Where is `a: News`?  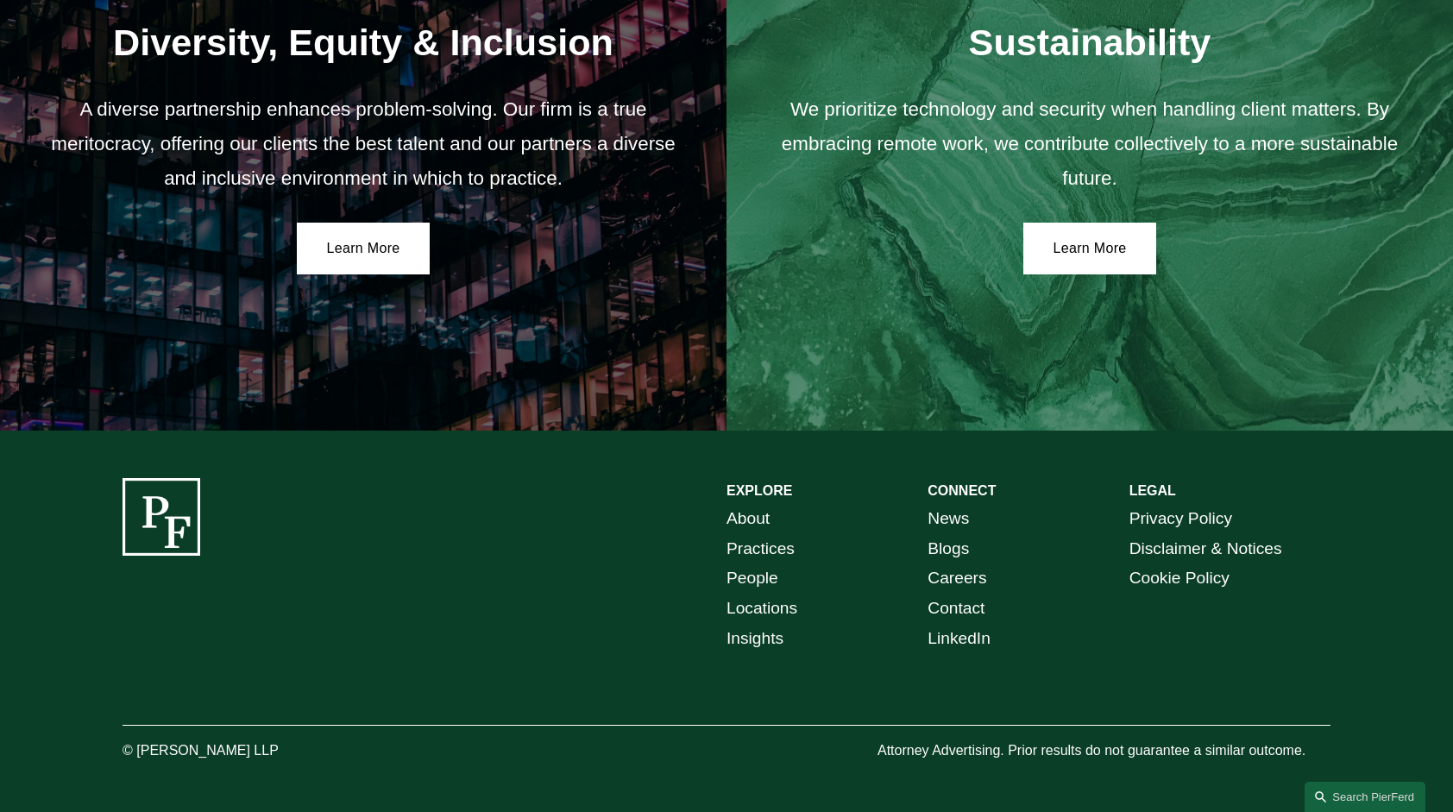
a: News is located at coordinates (948, 519).